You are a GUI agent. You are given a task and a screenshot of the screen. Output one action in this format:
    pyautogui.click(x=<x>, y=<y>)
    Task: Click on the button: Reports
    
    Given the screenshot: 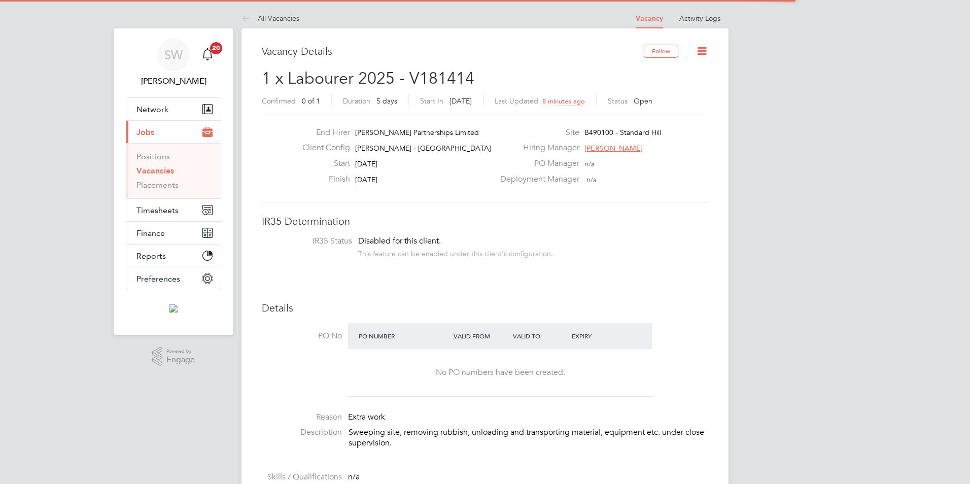 What is the action you would take?
    pyautogui.click(x=174, y=256)
    